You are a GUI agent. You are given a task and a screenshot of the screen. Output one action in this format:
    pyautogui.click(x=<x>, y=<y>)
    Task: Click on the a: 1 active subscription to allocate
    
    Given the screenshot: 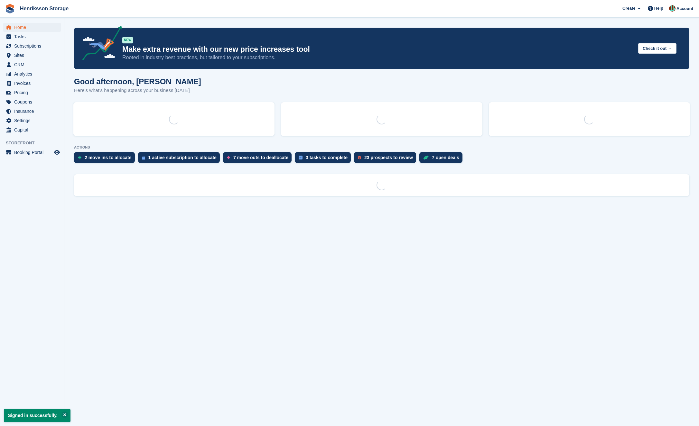 What is the action you would take?
    pyautogui.click(x=180, y=159)
    